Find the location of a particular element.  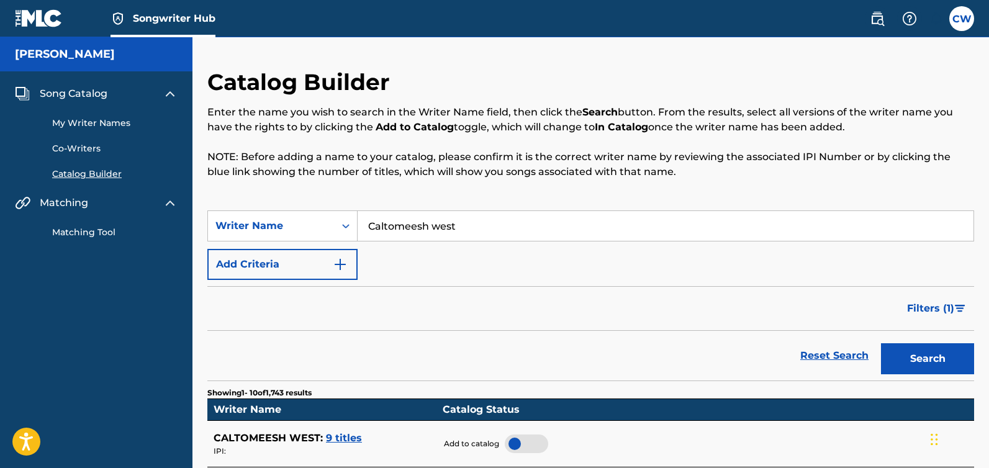

span: Filters ( 1 ) is located at coordinates (931, 309).